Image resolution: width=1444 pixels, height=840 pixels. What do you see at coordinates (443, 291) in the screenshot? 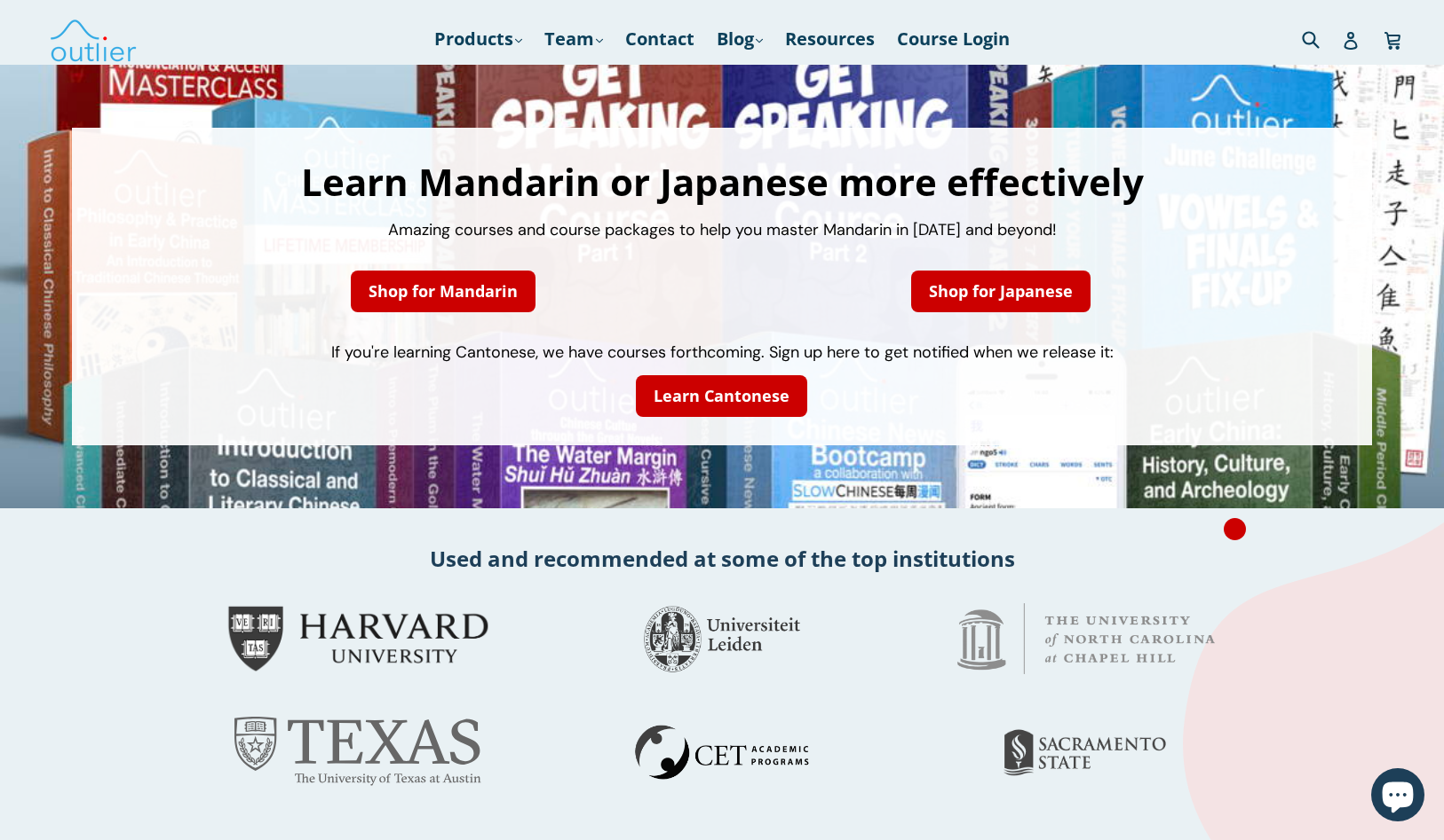
I see `a: Shop for Mandarin` at bounding box center [443, 291].